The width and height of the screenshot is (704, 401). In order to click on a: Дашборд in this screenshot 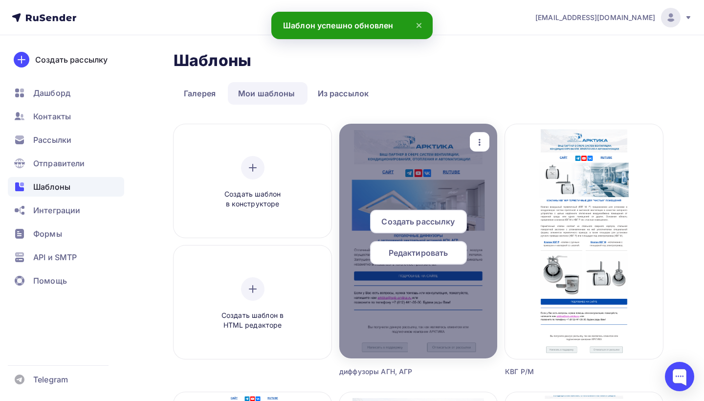, I will do `click(66, 93)`.